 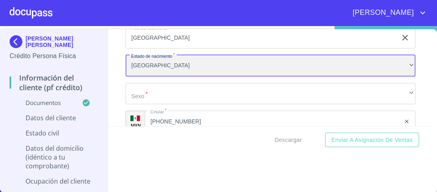 What do you see at coordinates (288, 140) in the screenshot?
I see `button: Descargar` at bounding box center [288, 140].